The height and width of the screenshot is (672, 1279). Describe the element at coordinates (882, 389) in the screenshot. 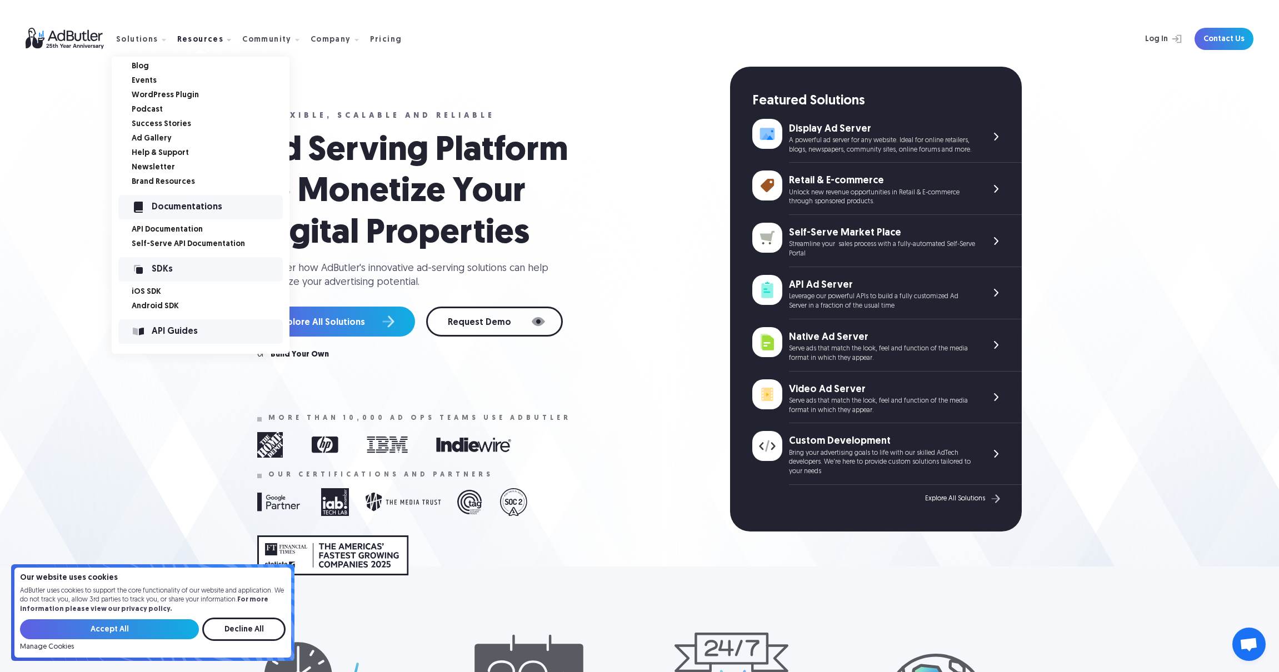

I see `div: Video Ad Server` at that location.